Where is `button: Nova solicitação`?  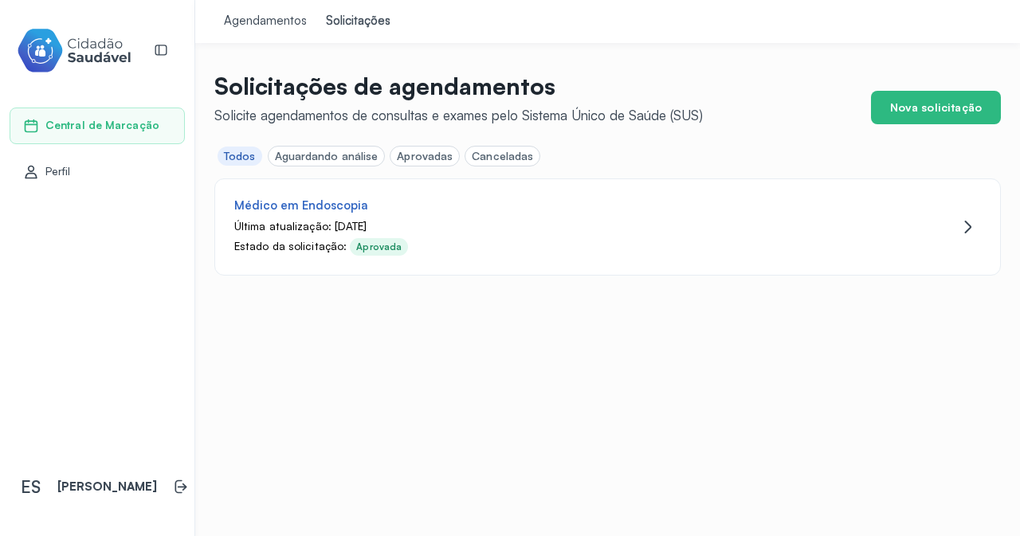 button: Nova solicitação is located at coordinates (935, 108).